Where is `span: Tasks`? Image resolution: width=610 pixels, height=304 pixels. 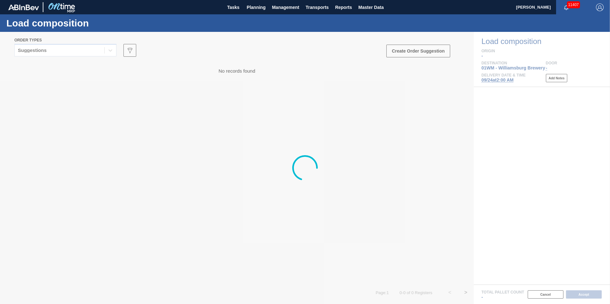 span: Tasks is located at coordinates (233, 7).